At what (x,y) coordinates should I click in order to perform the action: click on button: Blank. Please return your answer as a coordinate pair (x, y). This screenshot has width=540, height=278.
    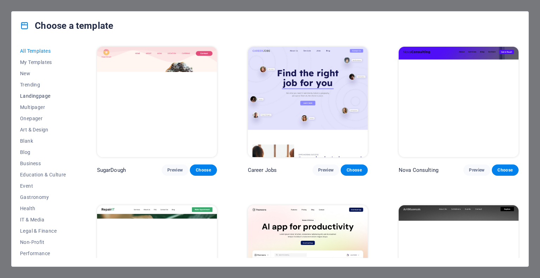
    Looking at the image, I should click on (43, 141).